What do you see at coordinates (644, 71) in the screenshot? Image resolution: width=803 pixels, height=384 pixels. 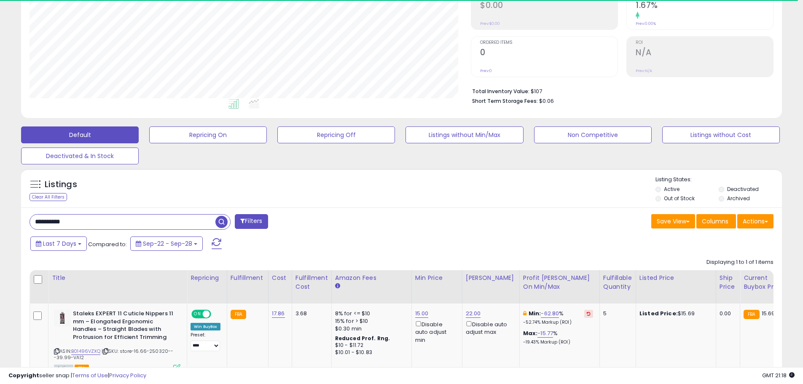 I see `small: Prev: N/A` at bounding box center [644, 71].